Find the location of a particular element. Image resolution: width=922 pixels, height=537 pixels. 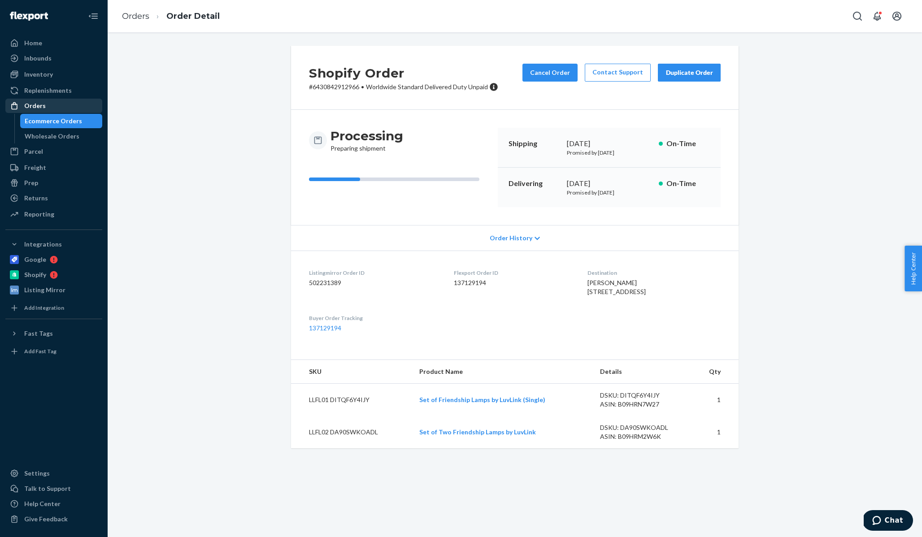

div: Inventory is located at coordinates (39, 74).